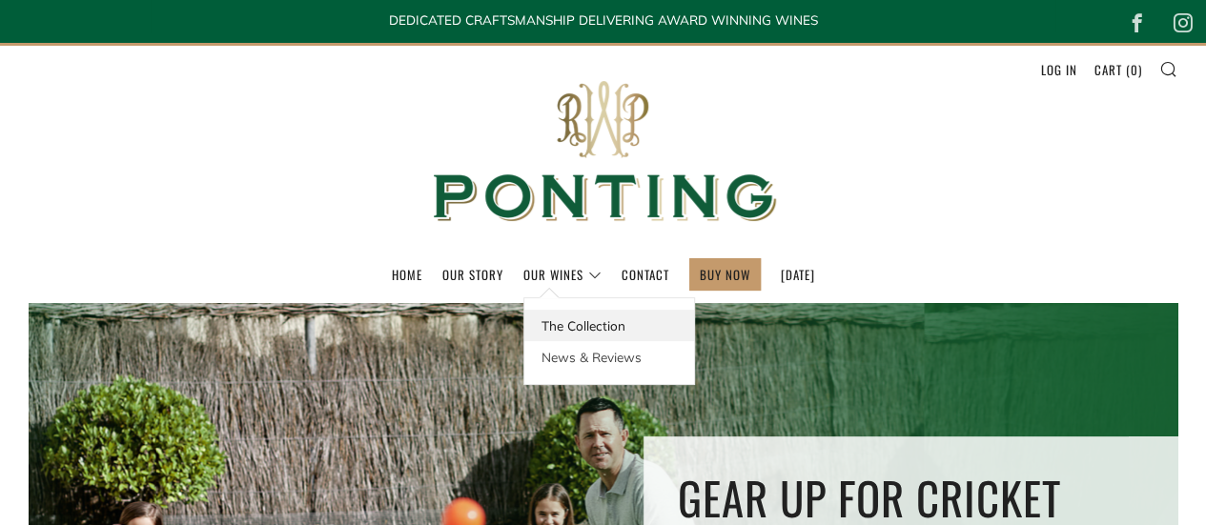  Describe the element at coordinates (609, 357) in the screenshot. I see `a: News & Reviews` at that location.